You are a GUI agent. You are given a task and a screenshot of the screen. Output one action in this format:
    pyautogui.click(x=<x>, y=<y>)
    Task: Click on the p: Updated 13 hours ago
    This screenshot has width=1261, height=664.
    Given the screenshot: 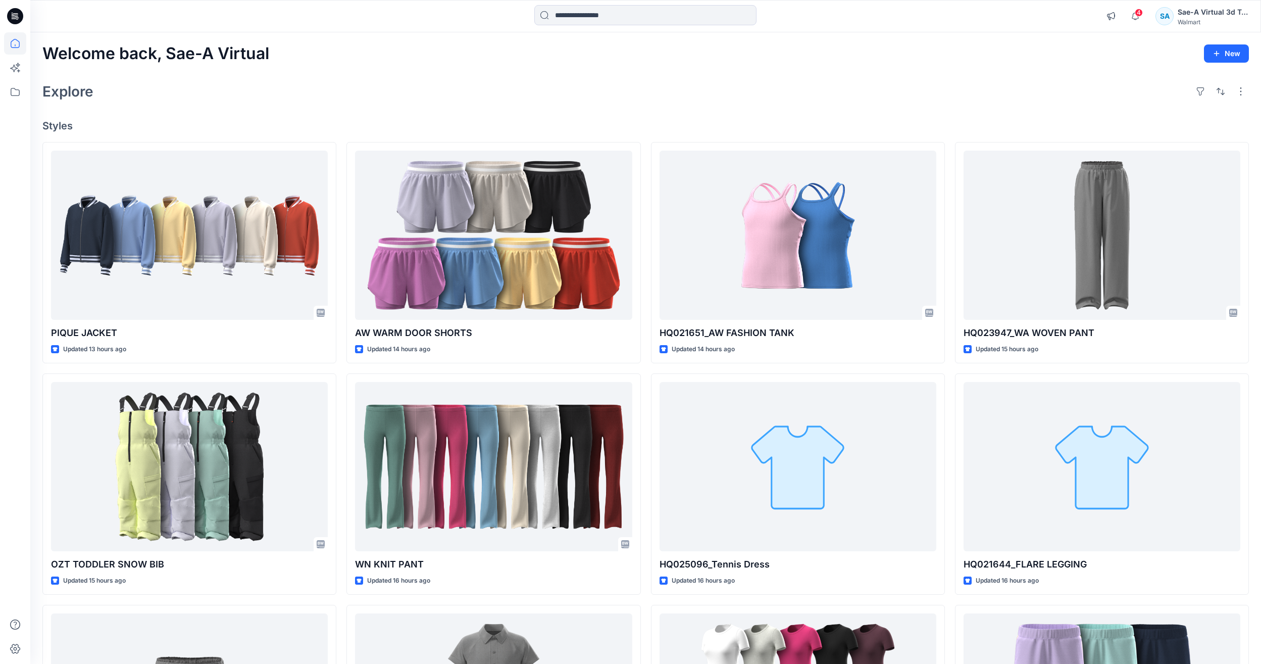 What is the action you would take?
    pyautogui.click(x=94, y=349)
    